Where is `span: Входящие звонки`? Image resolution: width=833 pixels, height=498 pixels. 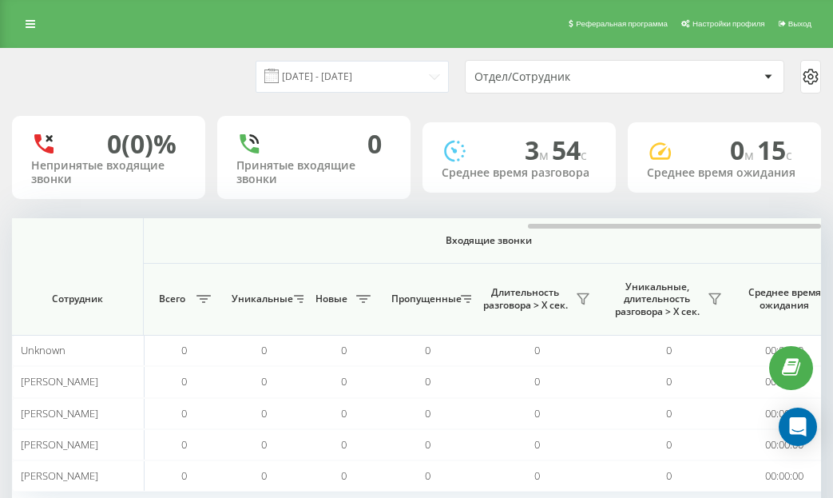 span: Входящие звонки is located at coordinates (489, 240).